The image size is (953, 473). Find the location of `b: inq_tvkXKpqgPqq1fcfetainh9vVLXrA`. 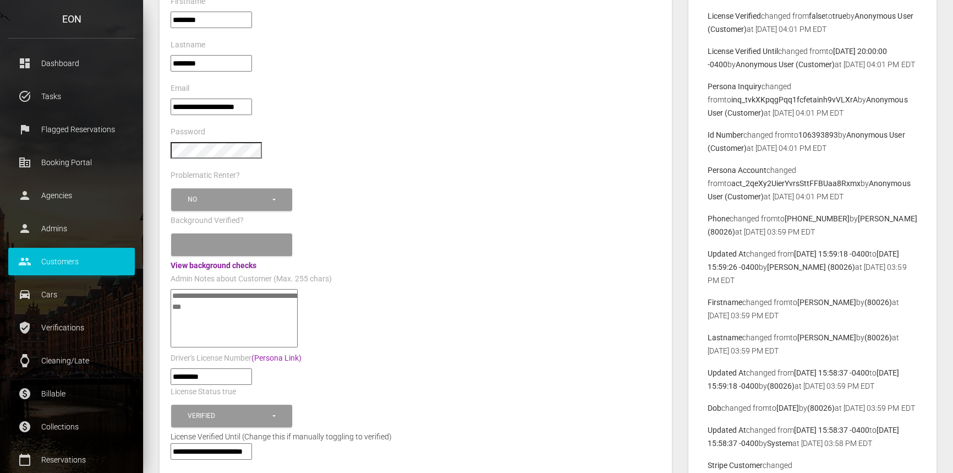

b: inq_tvkXKpqgPqq1fcfetainh9vVLXrA is located at coordinates (795, 100).